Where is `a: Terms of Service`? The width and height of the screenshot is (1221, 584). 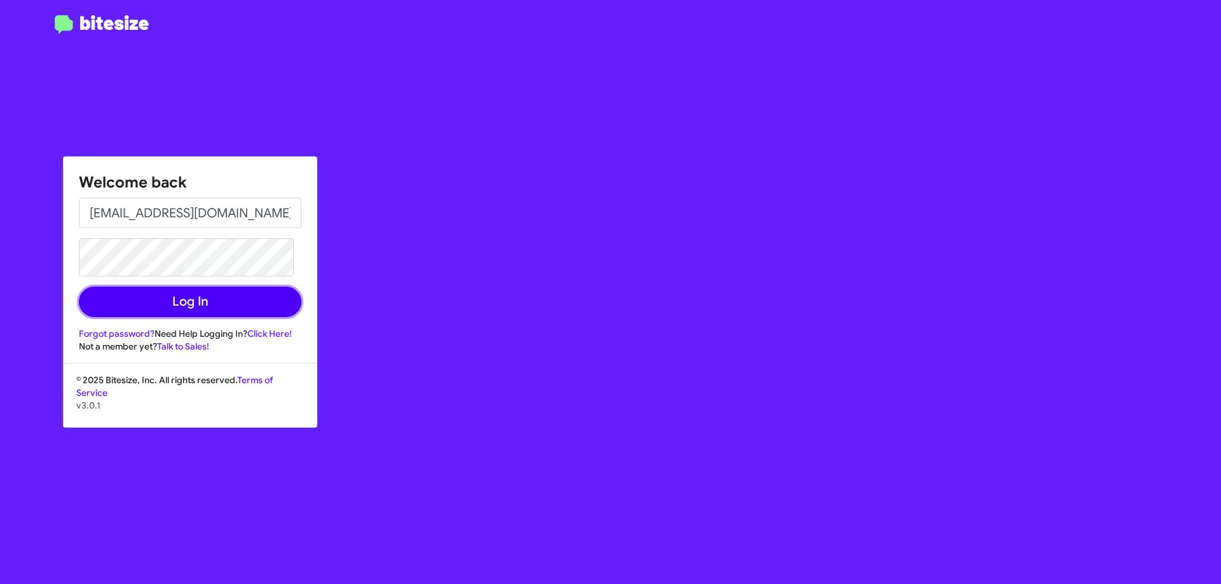
a: Terms of Service is located at coordinates (174, 387).